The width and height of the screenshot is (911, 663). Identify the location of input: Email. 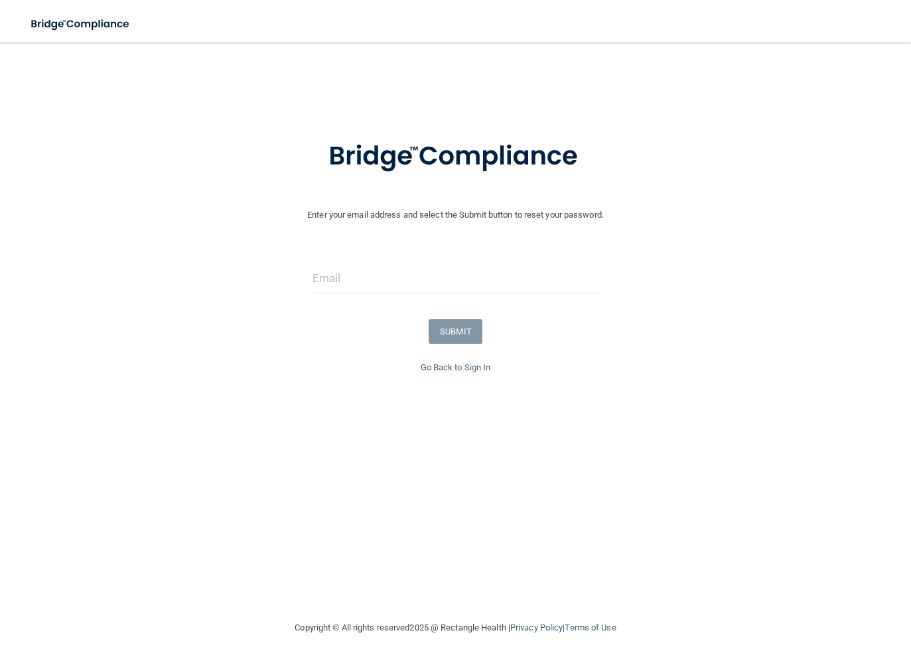
(455, 278).